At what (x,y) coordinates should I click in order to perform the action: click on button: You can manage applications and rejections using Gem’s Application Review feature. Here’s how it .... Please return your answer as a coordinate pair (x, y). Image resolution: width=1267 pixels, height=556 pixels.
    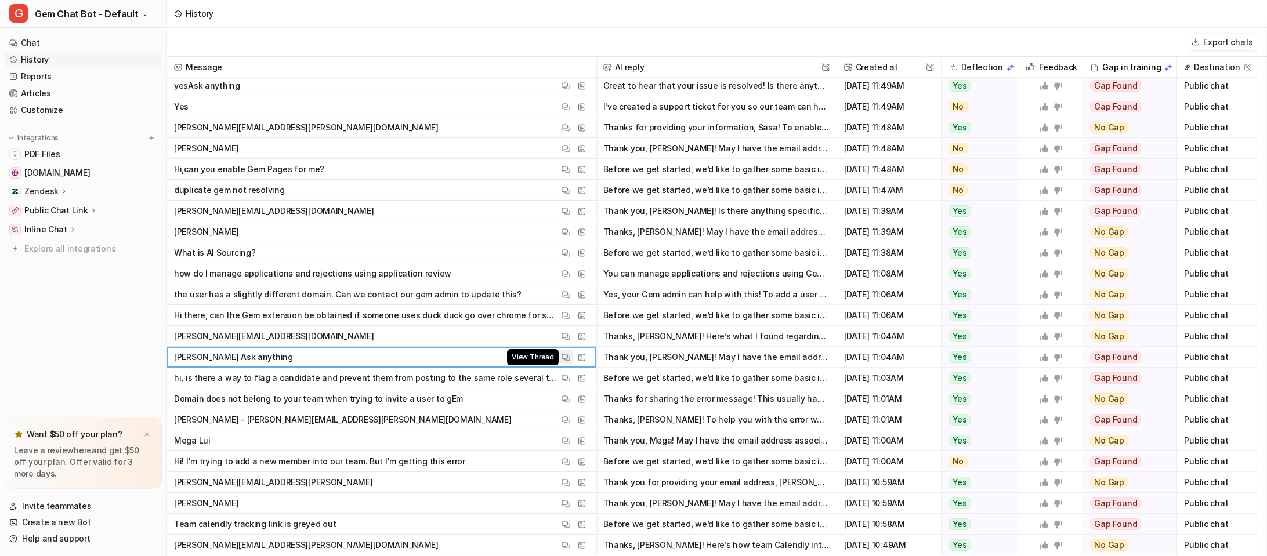
    Looking at the image, I should click on (716, 274).